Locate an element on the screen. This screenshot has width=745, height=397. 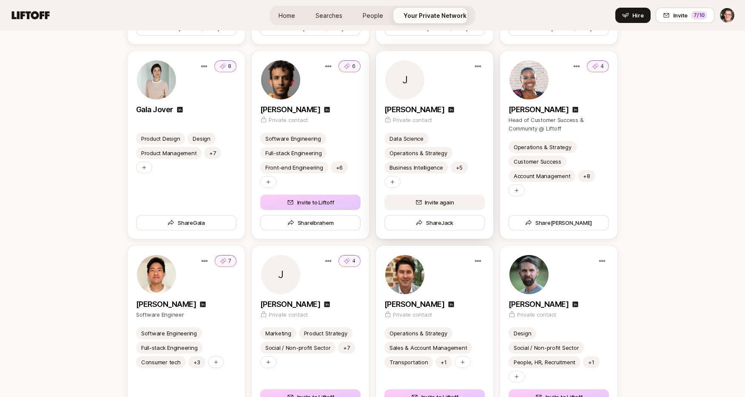
button: 6 is located at coordinates (349, 66).